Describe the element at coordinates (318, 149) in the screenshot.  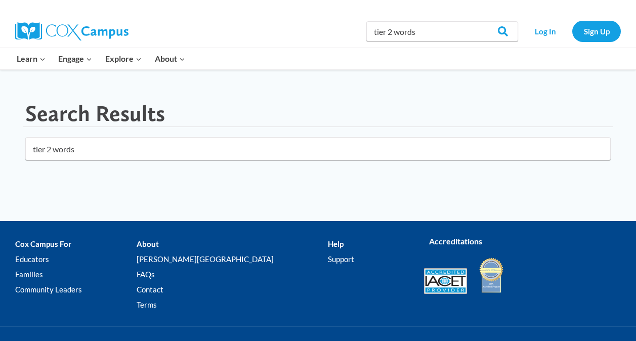
I see `input: Search for...` at that location.